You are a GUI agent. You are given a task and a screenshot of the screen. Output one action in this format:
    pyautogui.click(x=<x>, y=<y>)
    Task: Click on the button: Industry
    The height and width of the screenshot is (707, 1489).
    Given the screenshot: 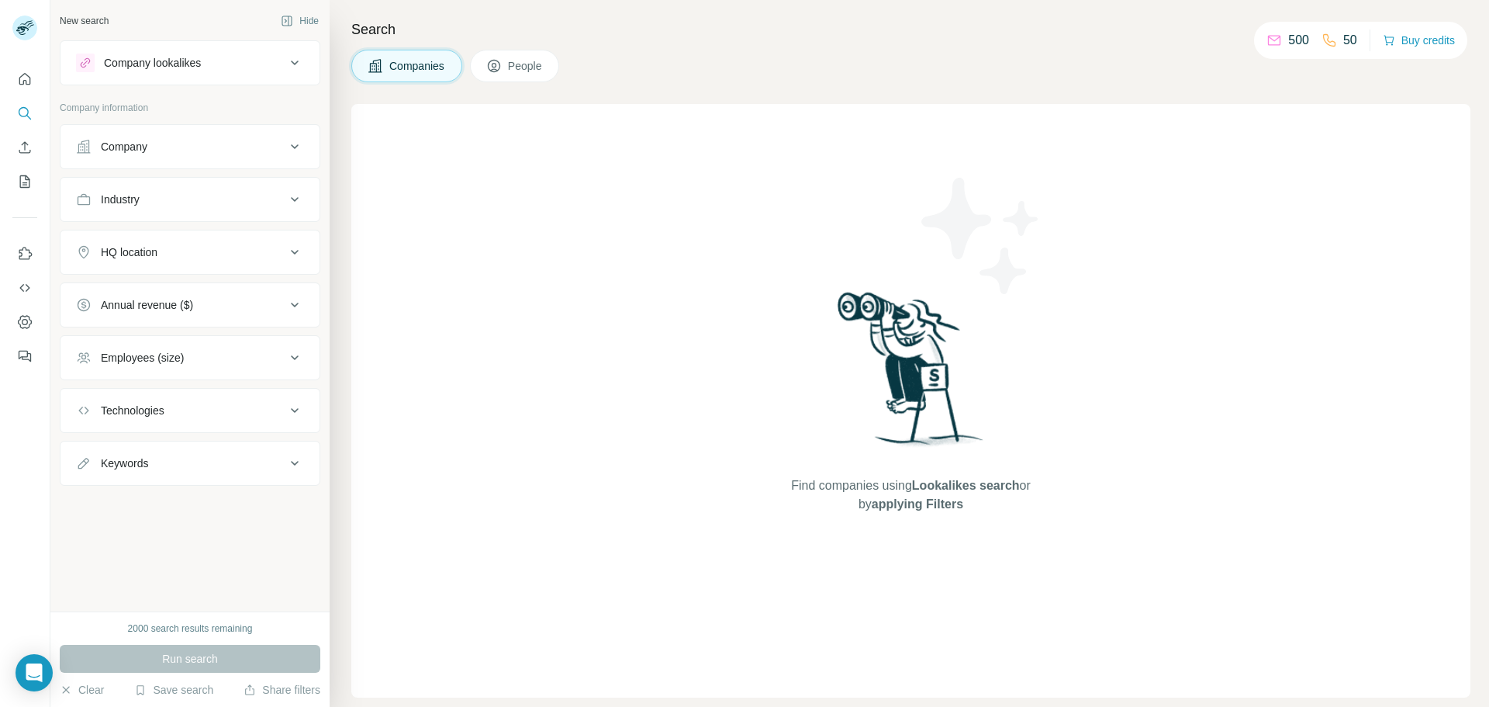 What is the action you would take?
    pyautogui.click(x=190, y=199)
    